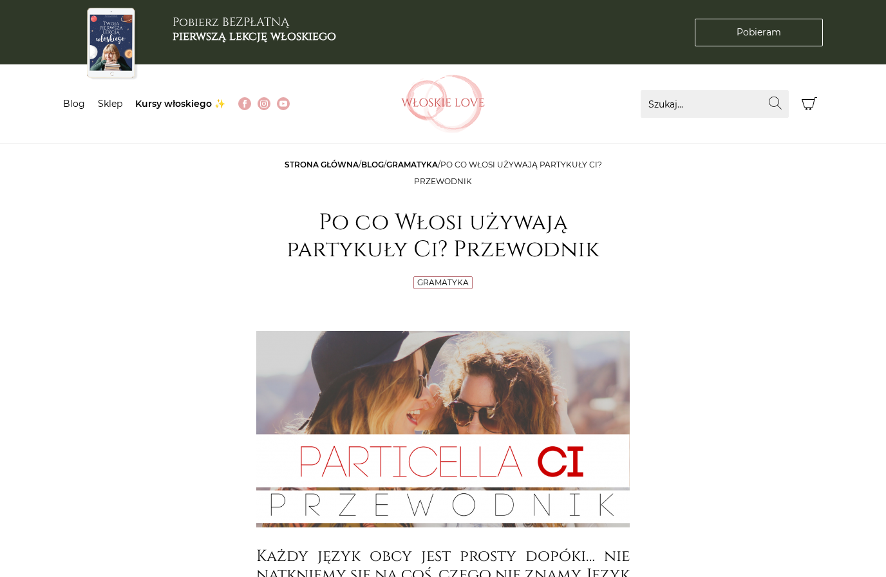 The height and width of the screenshot is (577, 886). I want to click on h1: Po co Włosi używają partykuły Ci? Przewodnik, so click(443, 236).